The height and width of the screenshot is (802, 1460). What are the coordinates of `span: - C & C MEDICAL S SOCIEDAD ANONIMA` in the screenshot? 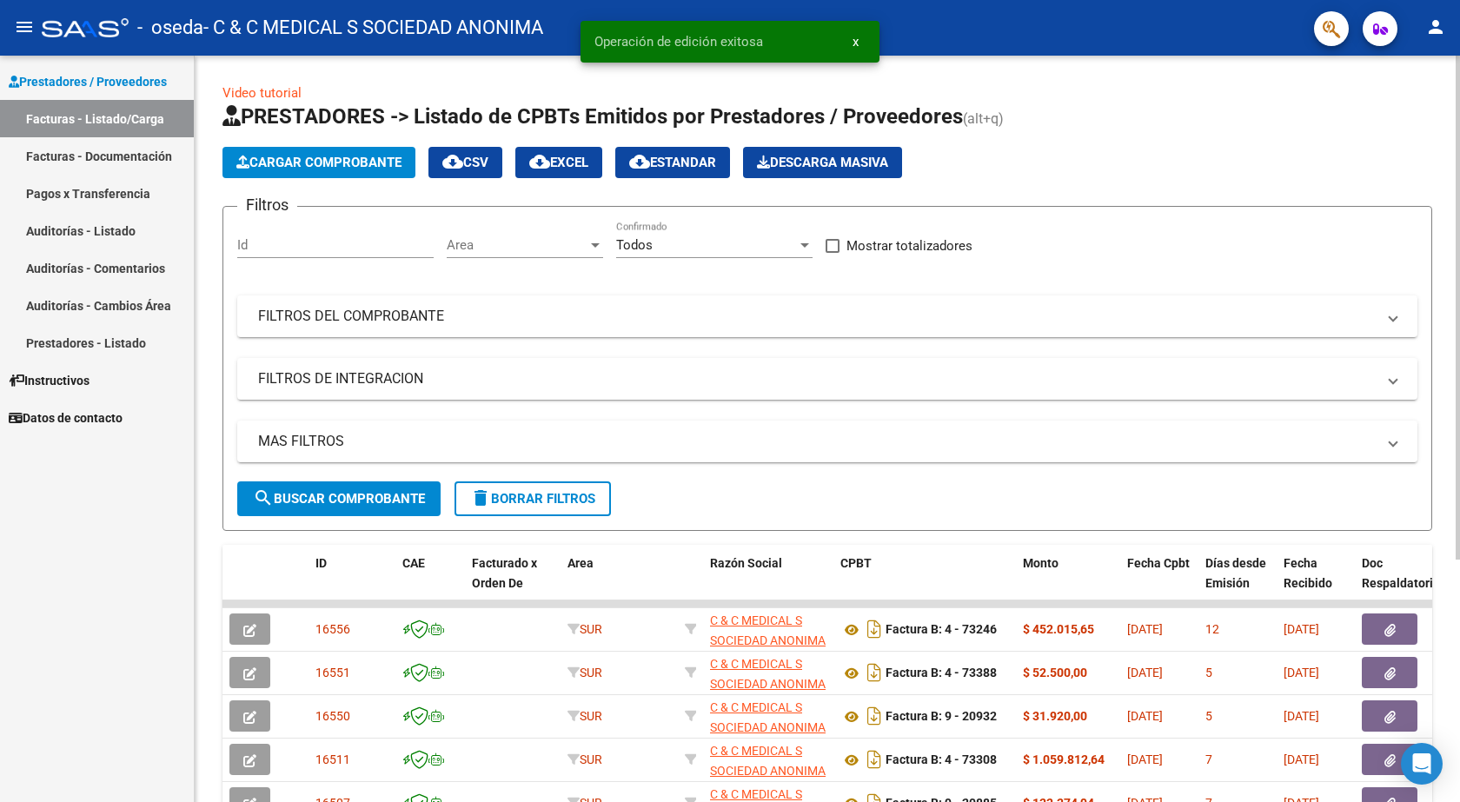 It's located at (373, 28).